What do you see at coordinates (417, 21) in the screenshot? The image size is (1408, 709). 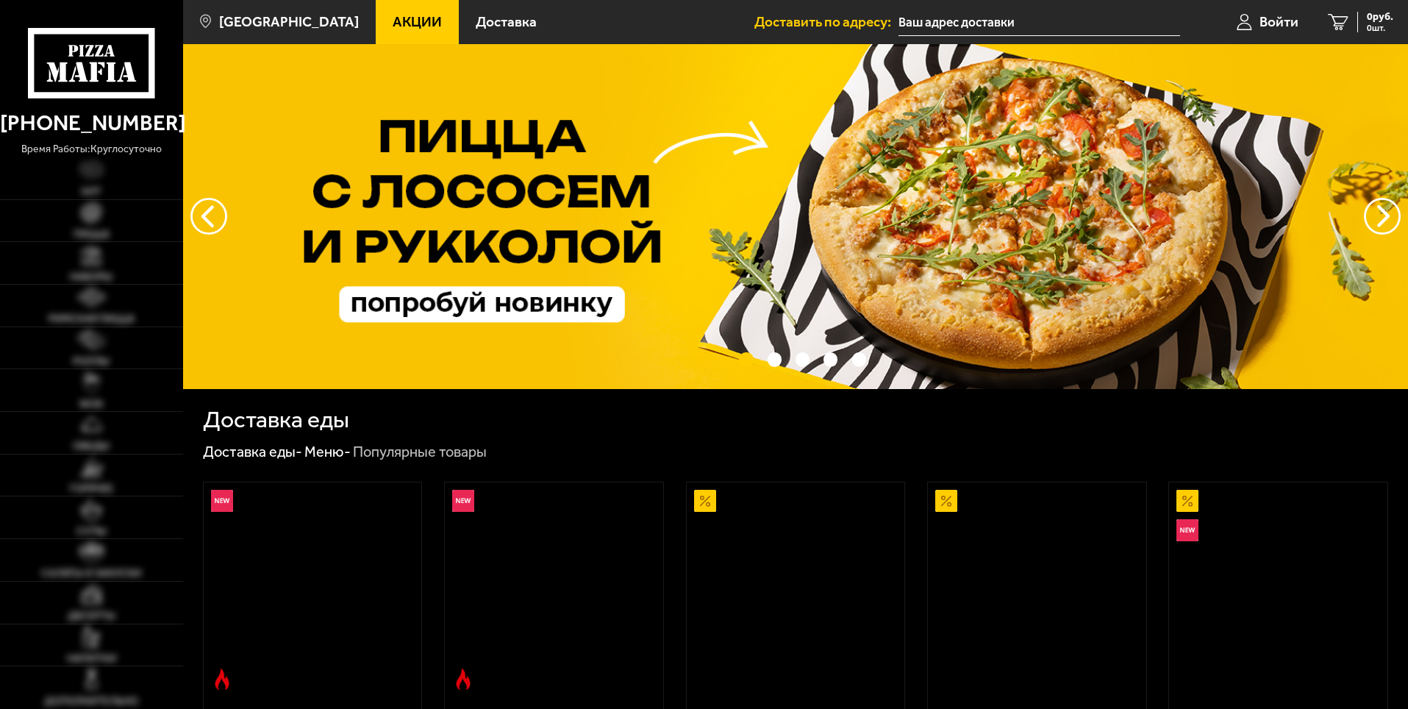 I see `span: Акции` at bounding box center [417, 21].